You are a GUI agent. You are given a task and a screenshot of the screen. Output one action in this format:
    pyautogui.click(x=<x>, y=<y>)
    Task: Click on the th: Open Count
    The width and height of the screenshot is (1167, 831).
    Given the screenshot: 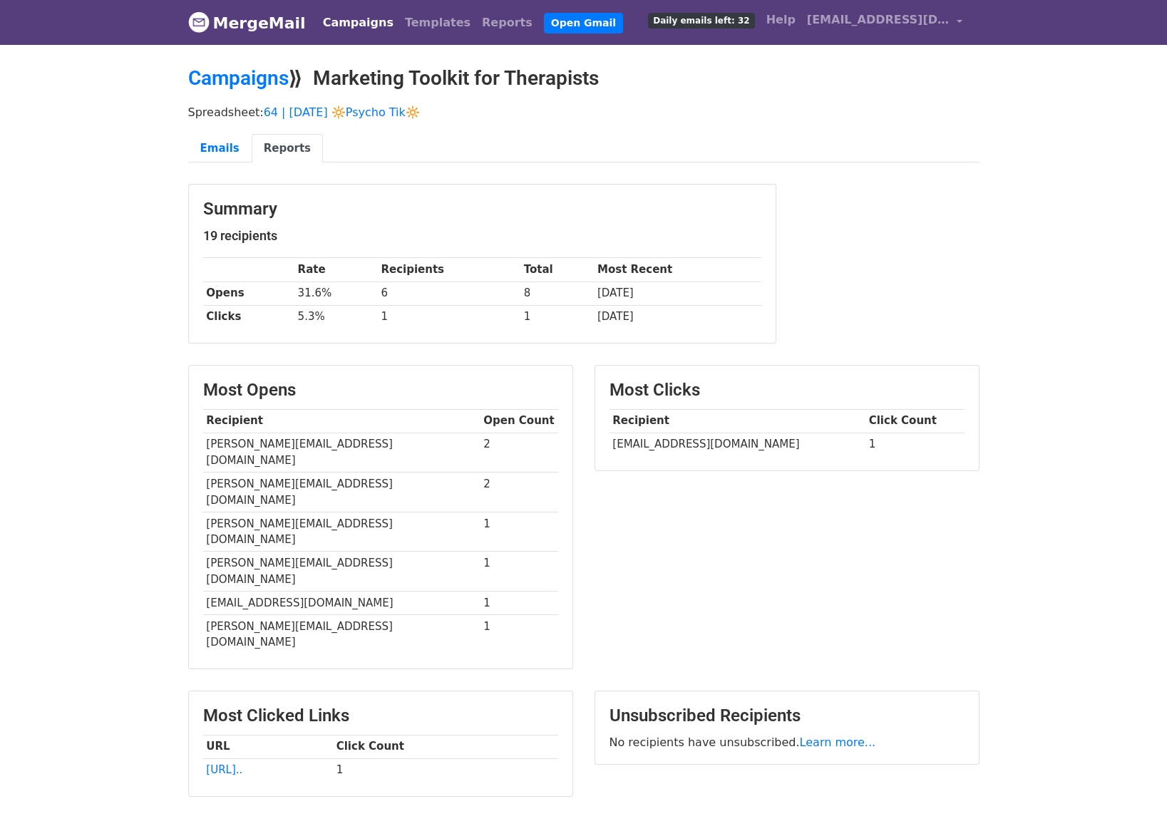 What is the action you would take?
    pyautogui.click(x=519, y=421)
    